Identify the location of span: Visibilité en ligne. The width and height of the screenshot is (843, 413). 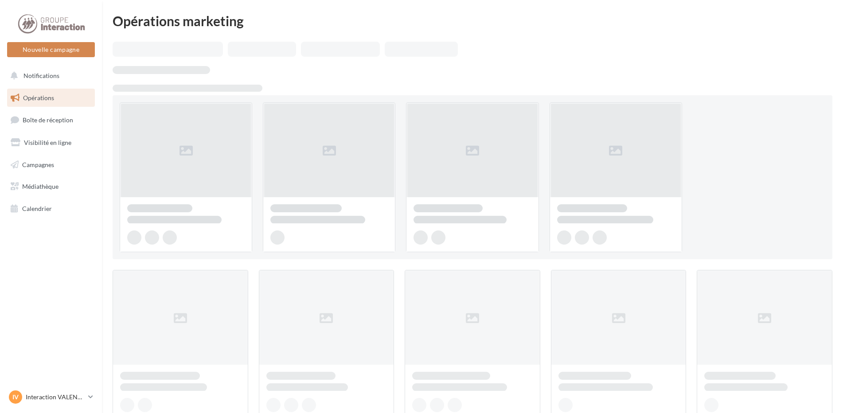
(47, 142).